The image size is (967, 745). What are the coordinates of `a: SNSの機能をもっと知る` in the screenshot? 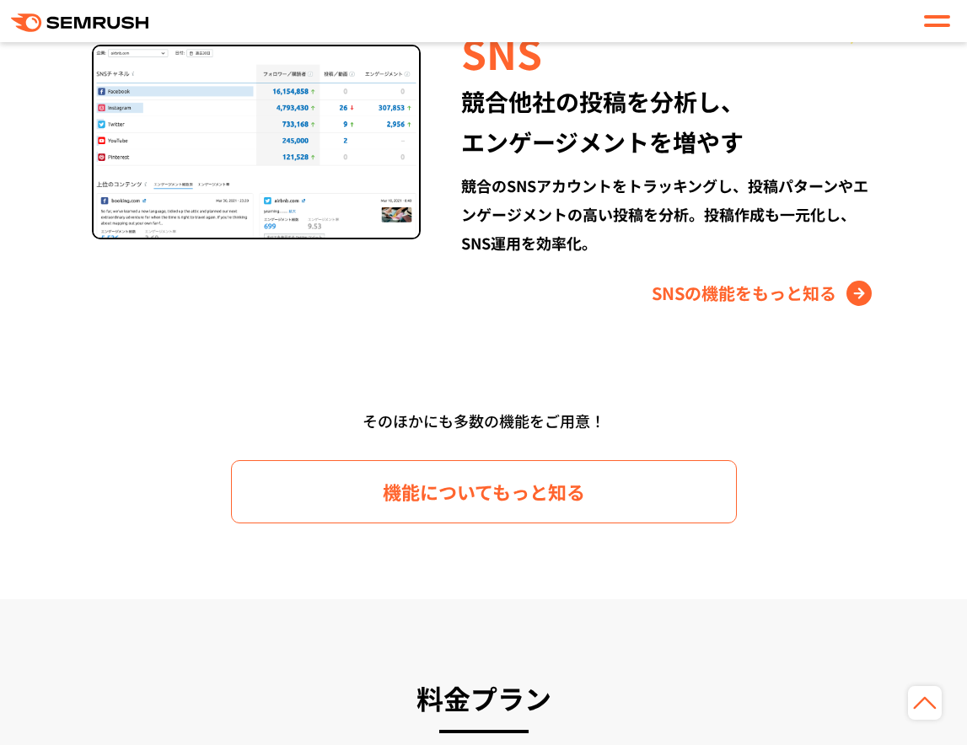 It's located at (764, 293).